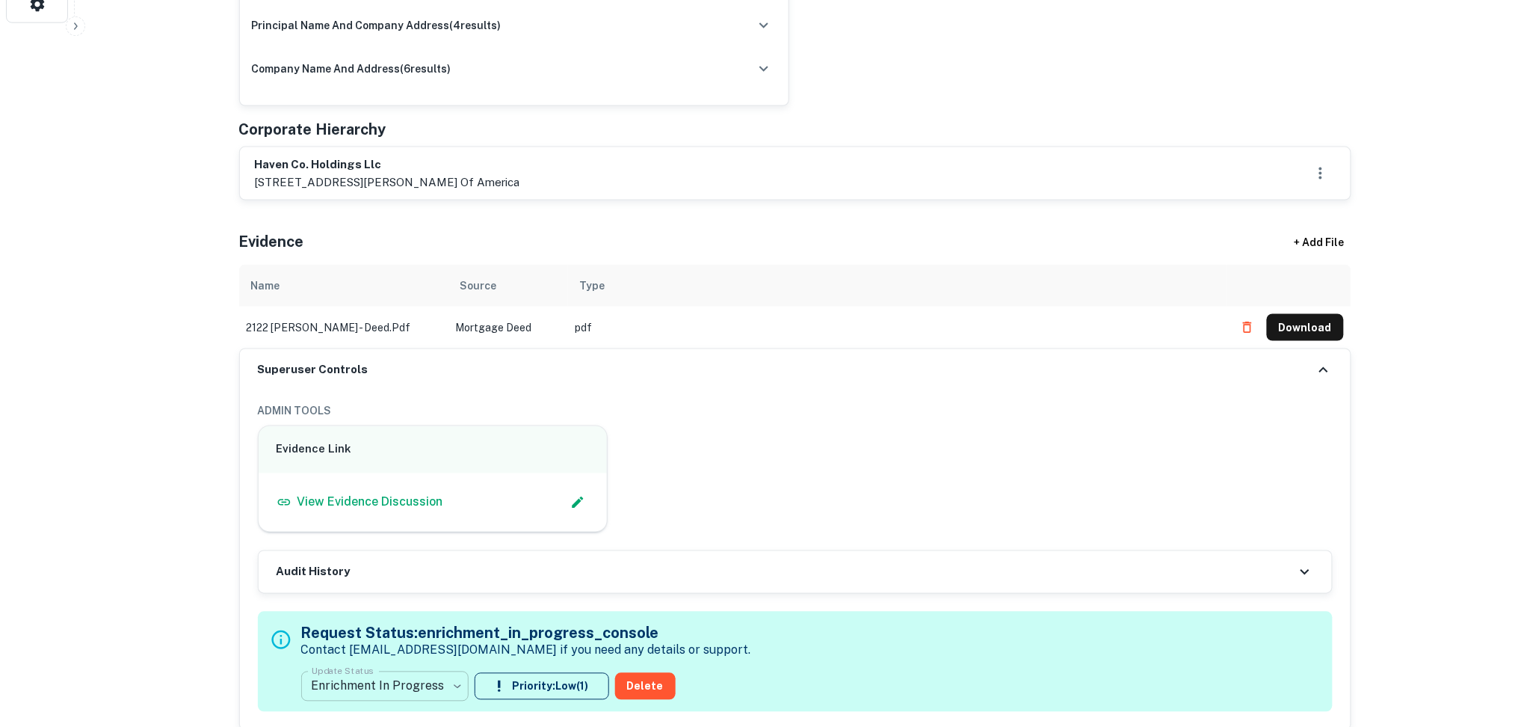 This screenshot has height=727, width=1515. I want to click on button: Delete, so click(645, 686).